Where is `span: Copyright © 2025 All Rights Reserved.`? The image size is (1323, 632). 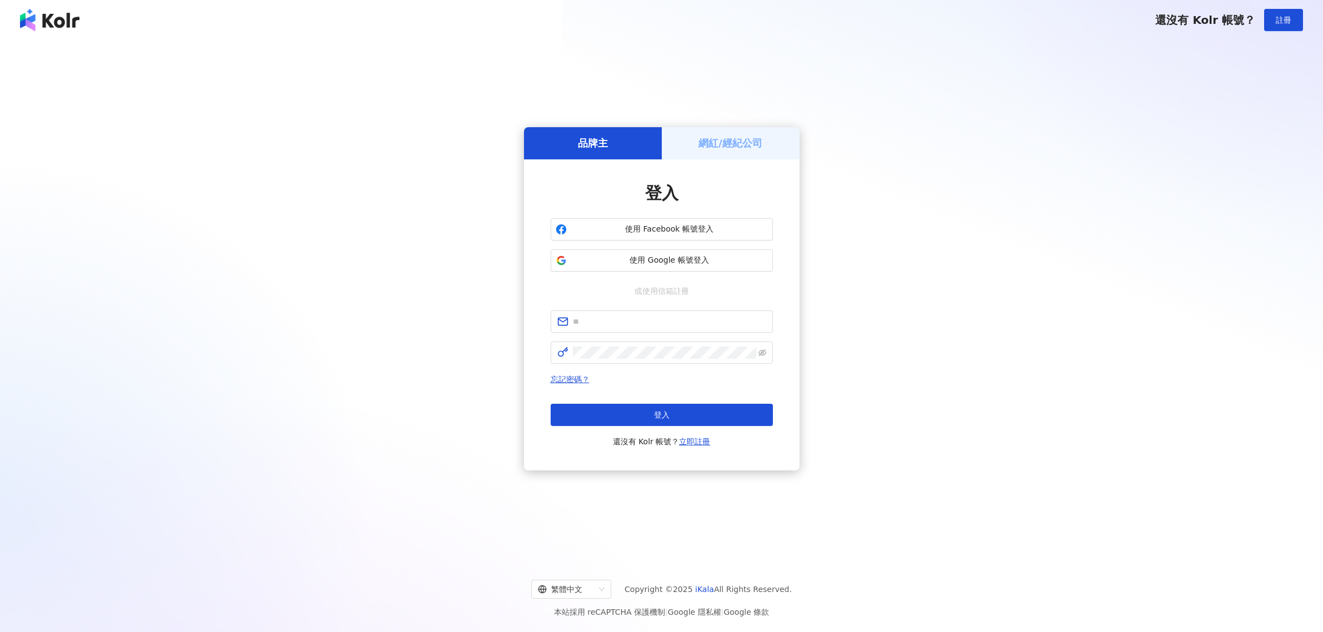
span: Copyright © 2025 All Rights Reserved. is located at coordinates (708, 589).